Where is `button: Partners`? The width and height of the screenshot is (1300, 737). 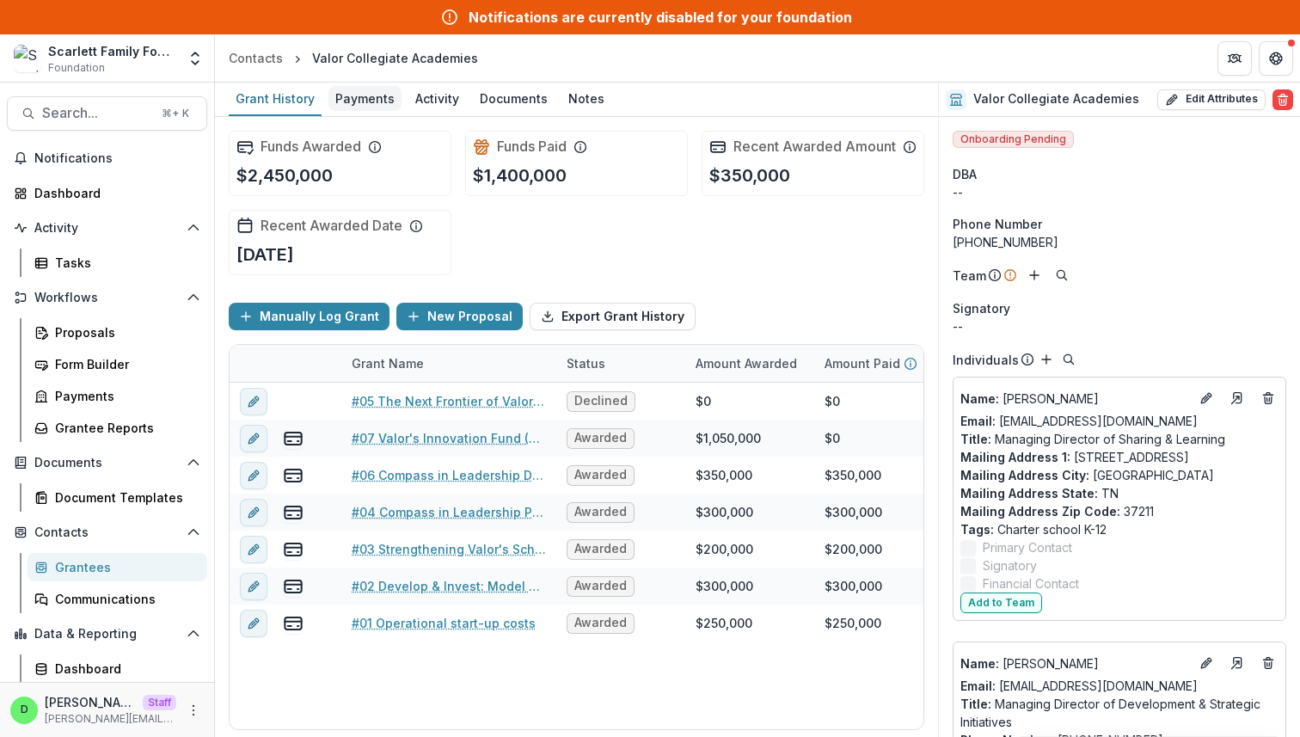 button: Partners is located at coordinates (1235, 58).